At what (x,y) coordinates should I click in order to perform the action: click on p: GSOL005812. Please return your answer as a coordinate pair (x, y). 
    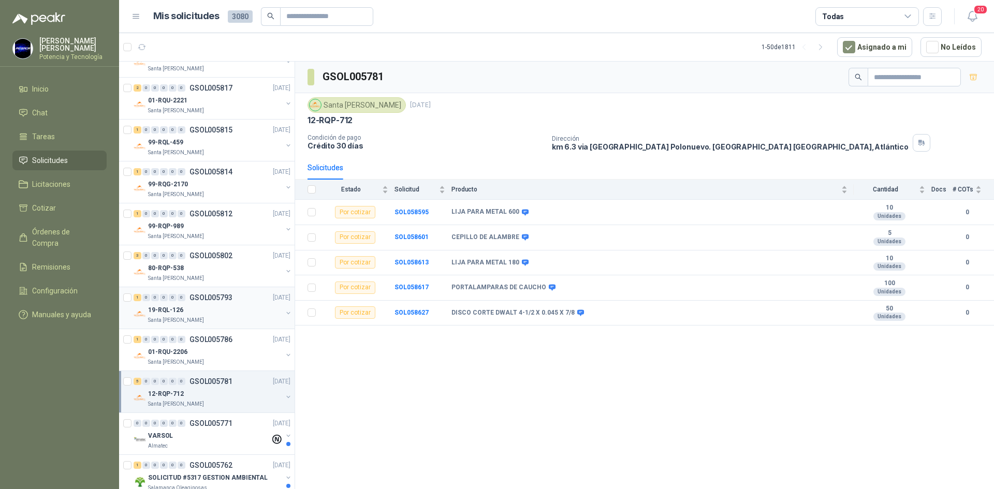
    Looking at the image, I should click on (211, 214).